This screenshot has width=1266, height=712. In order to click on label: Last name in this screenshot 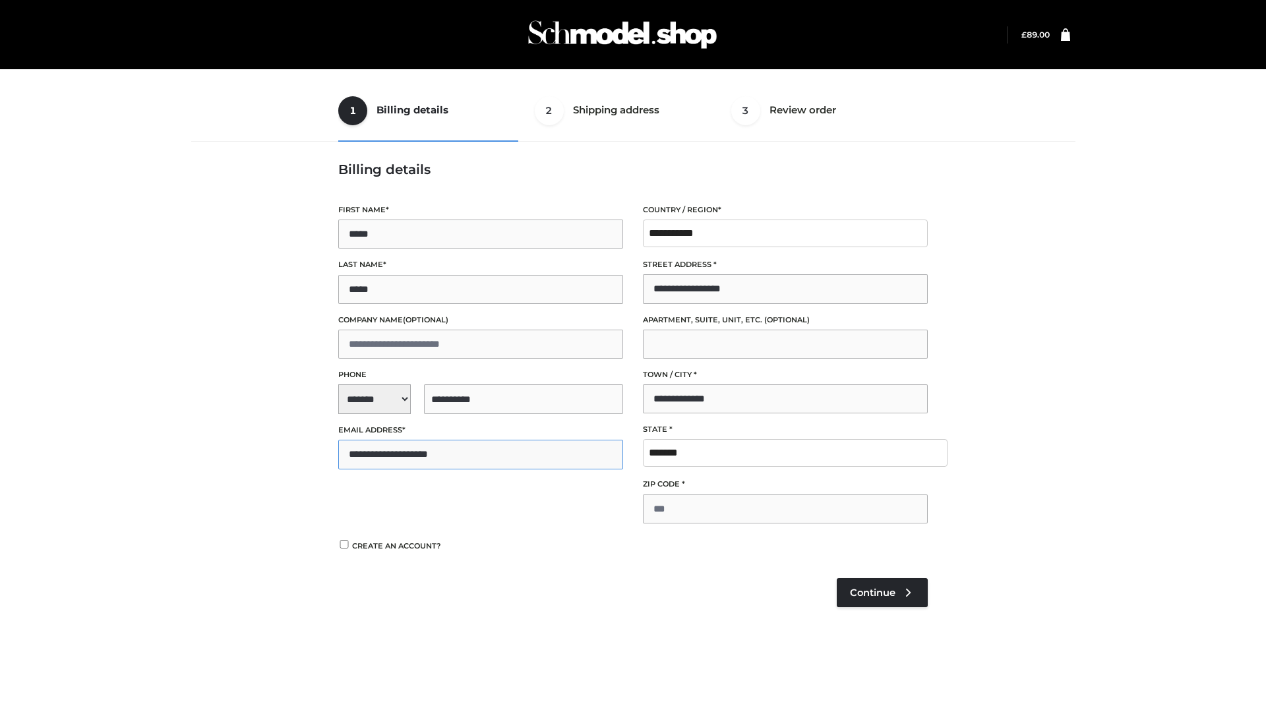, I will do `click(481, 264)`.